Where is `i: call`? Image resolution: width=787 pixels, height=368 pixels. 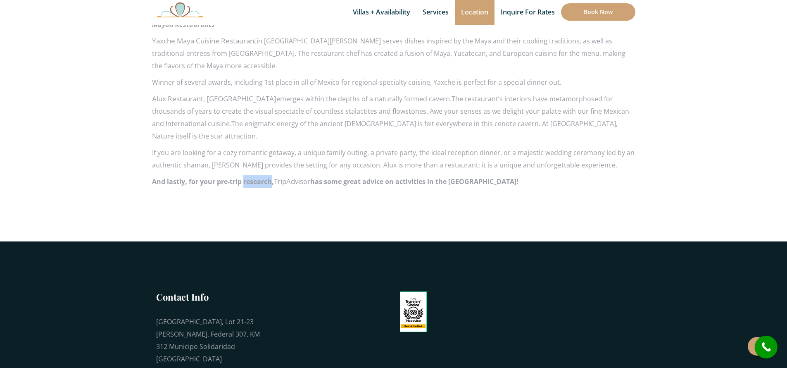 i: call is located at coordinates (766, 347).